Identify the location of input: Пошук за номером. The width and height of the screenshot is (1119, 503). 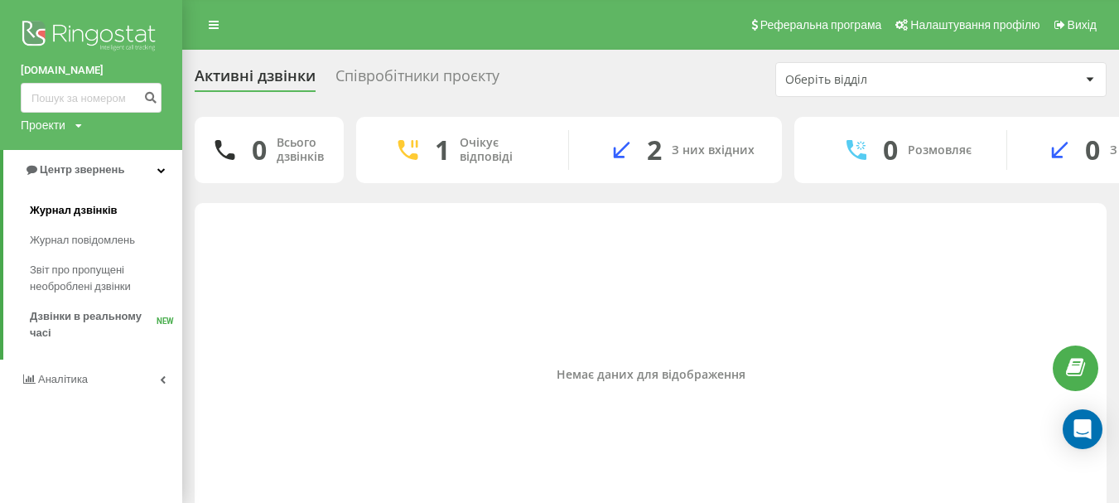
(91, 98).